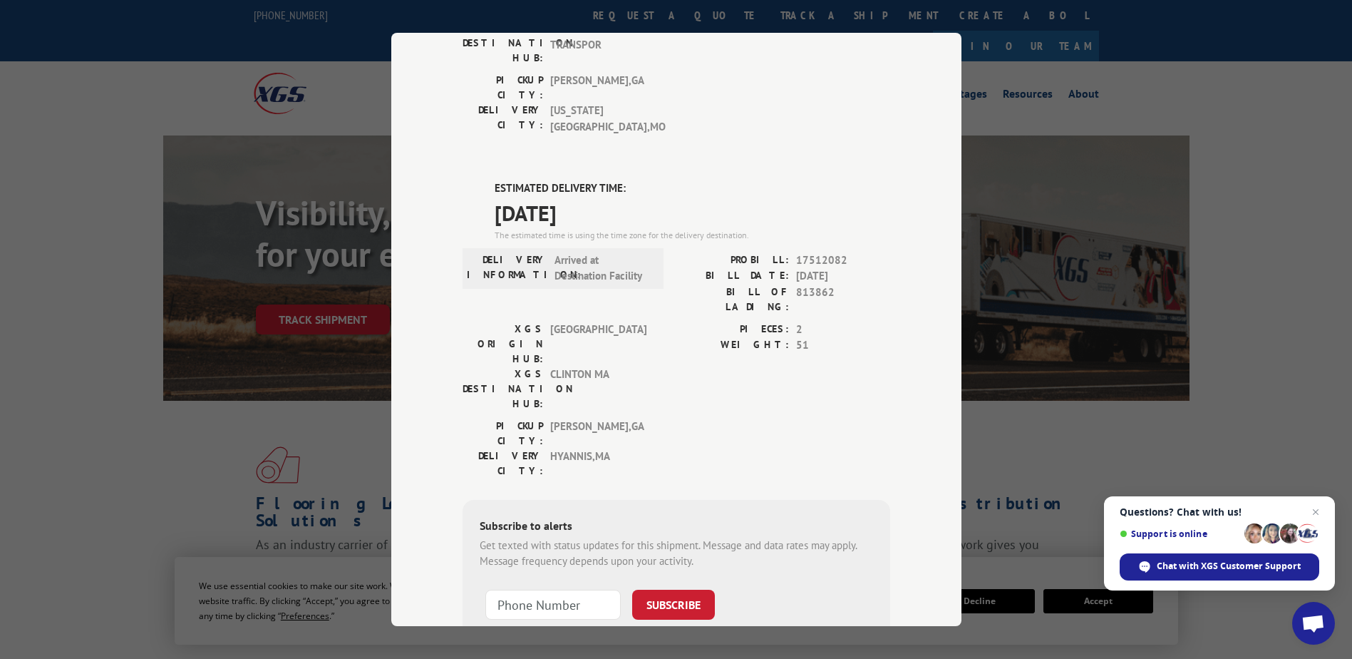 Image resolution: width=1352 pixels, height=659 pixels. What do you see at coordinates (843, 260) in the screenshot?
I see `span: 17512082` at bounding box center [843, 260].